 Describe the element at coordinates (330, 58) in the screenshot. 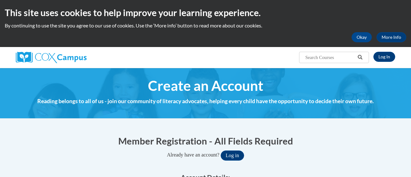

I see `input: Search Courses` at that location.